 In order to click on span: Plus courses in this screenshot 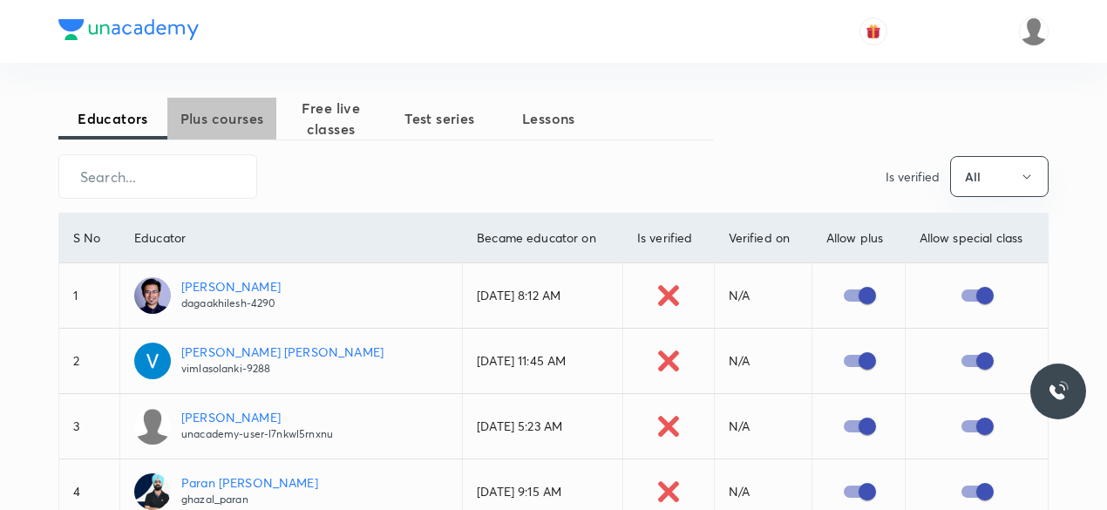, I will do `click(221, 119)`.